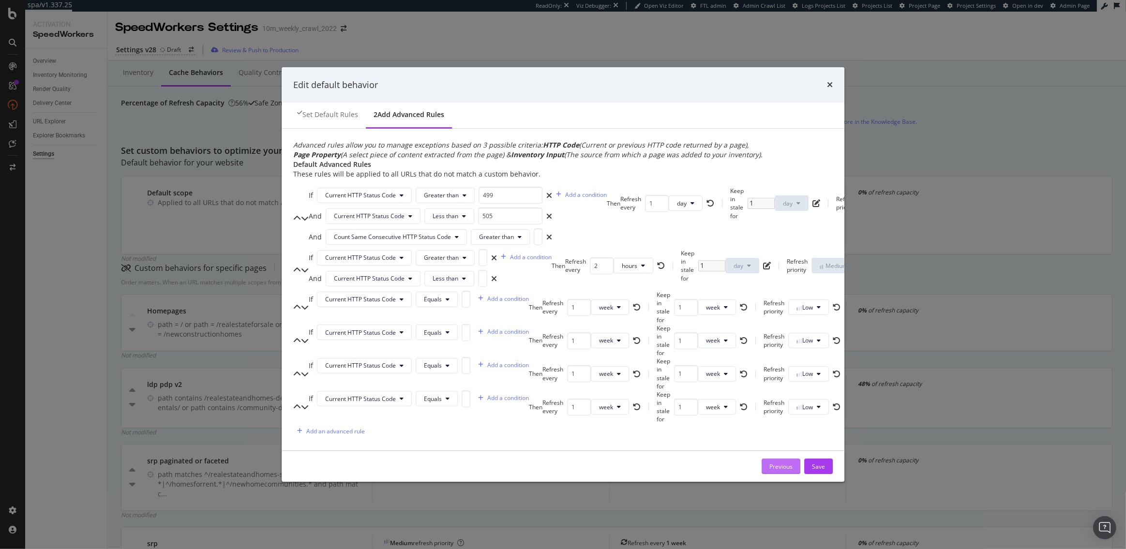 The width and height of the screenshot is (1126, 549). What do you see at coordinates (633, 266) in the screenshot?
I see `button: hours` at bounding box center [633, 266].